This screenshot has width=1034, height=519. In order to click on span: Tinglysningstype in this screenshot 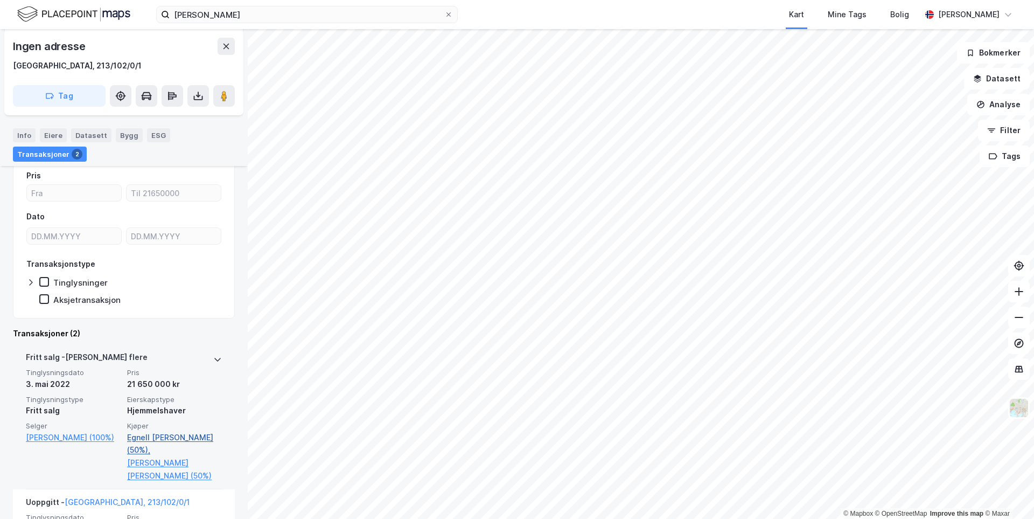, I will do `click(73, 399)`.